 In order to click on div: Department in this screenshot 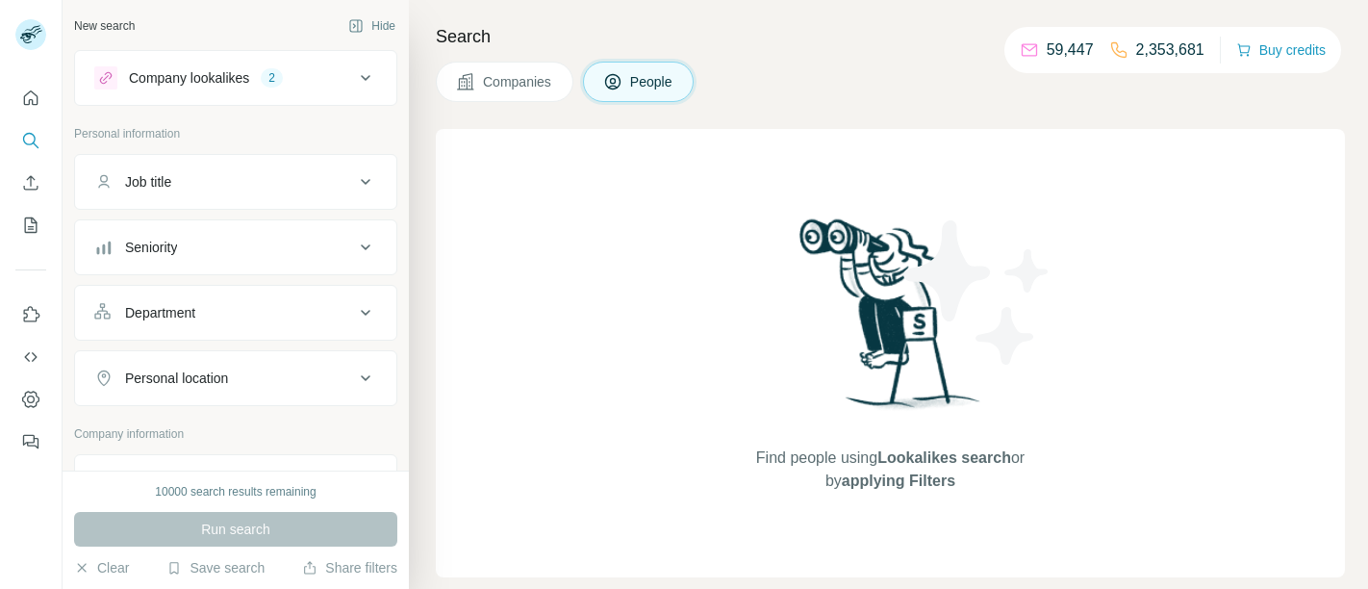, I will do `click(160, 313)`.